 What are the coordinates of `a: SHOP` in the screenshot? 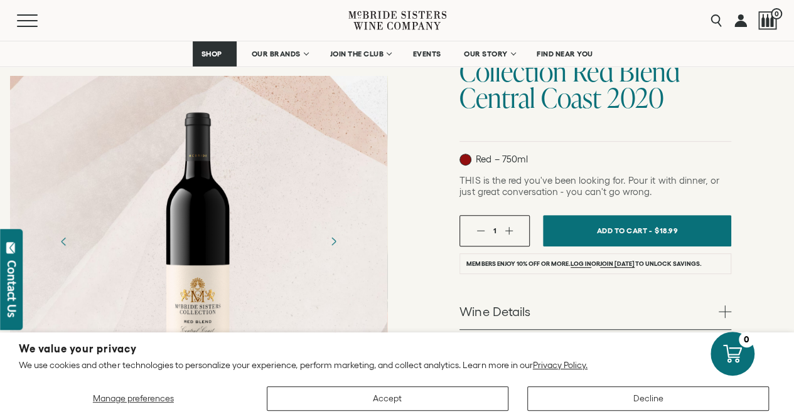 It's located at (215, 54).